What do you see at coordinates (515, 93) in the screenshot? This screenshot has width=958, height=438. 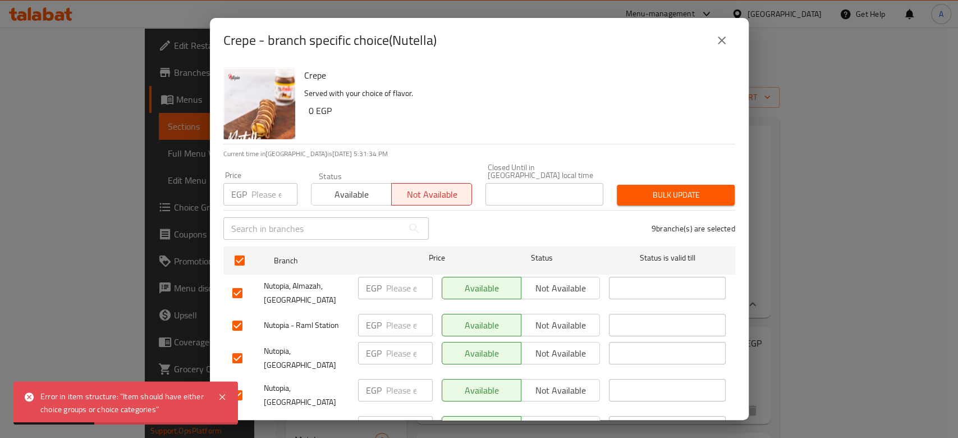 I see `p: Served with your choice of flavor.` at bounding box center [515, 93].